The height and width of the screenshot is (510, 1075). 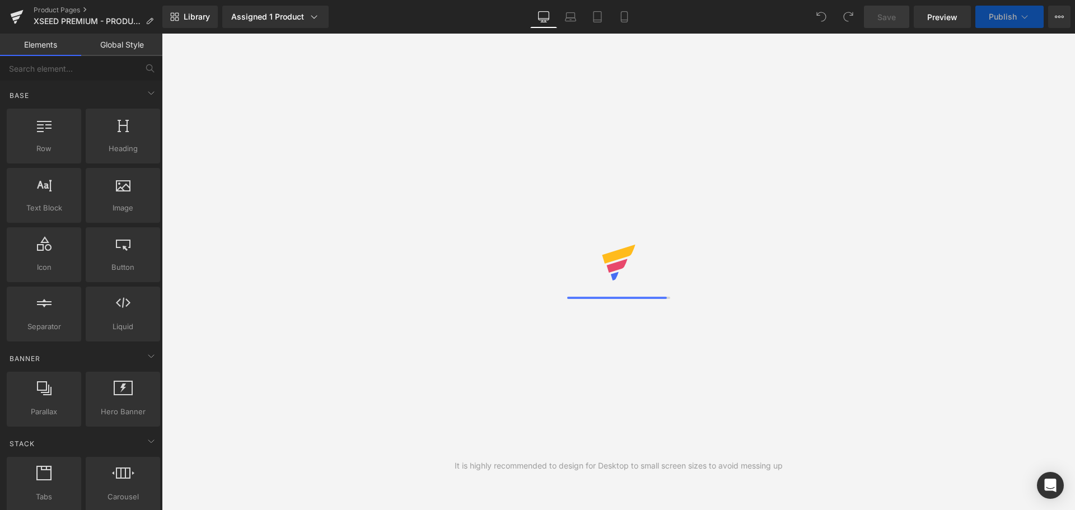 I want to click on span: Save, so click(x=886, y=17).